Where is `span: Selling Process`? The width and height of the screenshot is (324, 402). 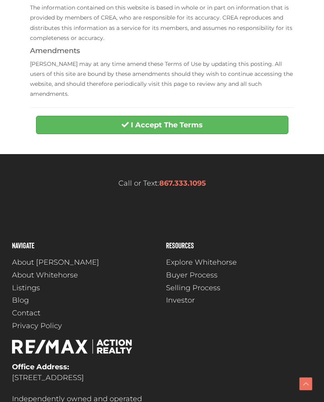 span: Selling Process is located at coordinates (193, 288).